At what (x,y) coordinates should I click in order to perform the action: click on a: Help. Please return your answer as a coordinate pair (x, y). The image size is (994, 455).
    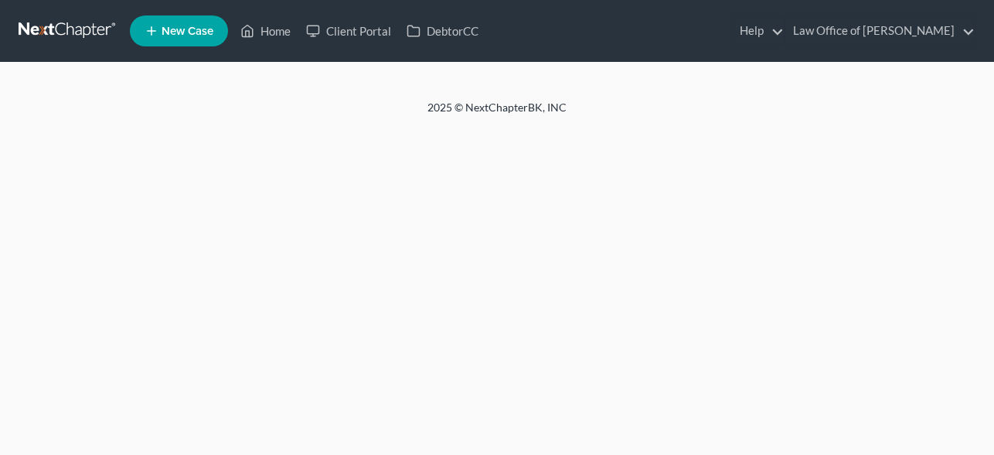
    Looking at the image, I should click on (758, 31).